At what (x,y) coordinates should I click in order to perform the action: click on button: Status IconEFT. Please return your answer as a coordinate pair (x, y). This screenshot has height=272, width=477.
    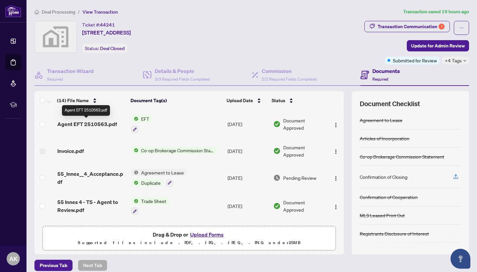
    Looking at the image, I should click on (142, 124).